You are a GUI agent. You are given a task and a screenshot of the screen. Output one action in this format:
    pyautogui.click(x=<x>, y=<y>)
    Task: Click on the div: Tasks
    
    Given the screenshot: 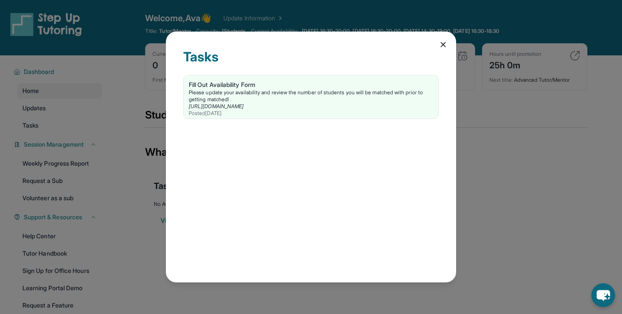 What is the action you would take?
    pyautogui.click(x=311, y=62)
    